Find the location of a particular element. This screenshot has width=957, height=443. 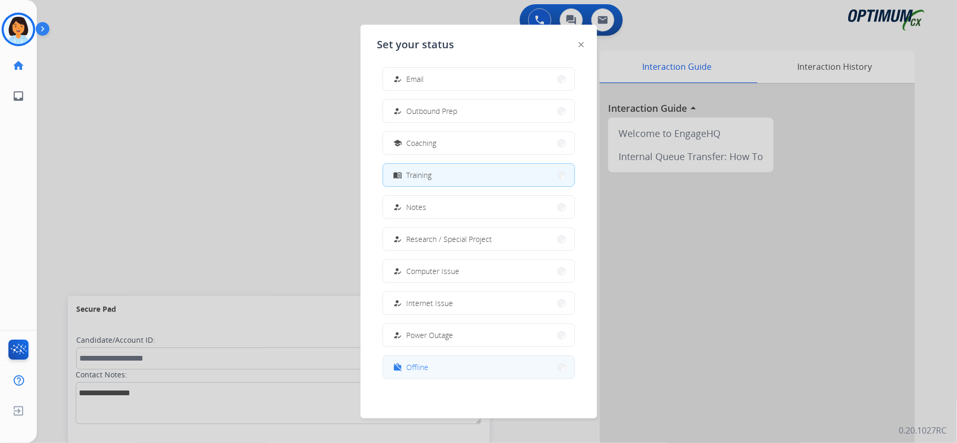

span: Outbound Prep is located at coordinates (432, 111).